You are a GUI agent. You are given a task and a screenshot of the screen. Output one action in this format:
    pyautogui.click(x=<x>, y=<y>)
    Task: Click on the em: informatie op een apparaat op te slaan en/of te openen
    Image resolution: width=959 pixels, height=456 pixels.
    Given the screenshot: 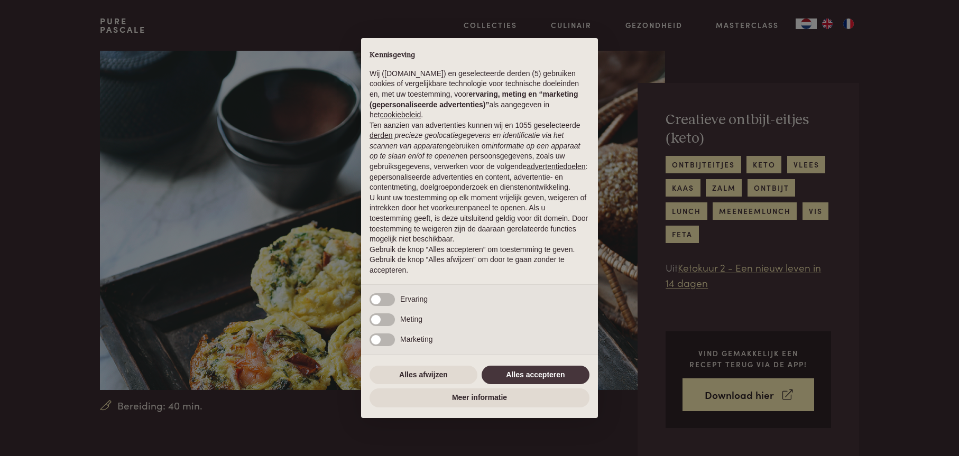 What is the action you would take?
    pyautogui.click(x=475, y=151)
    